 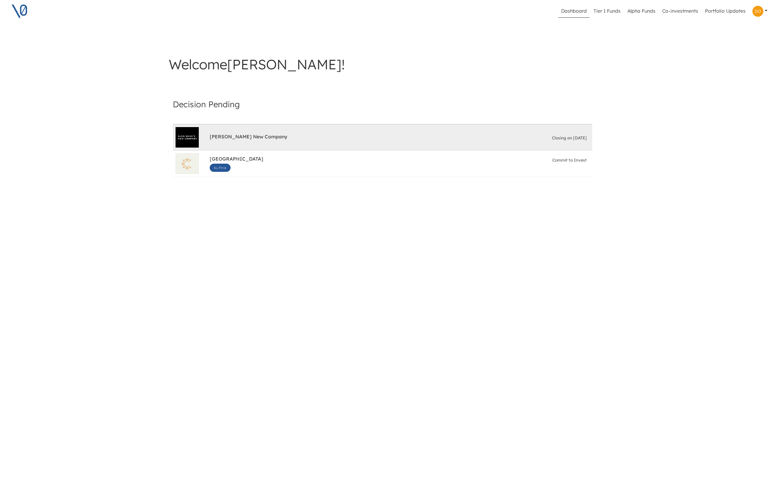 What do you see at coordinates (220, 168) in the screenshot?
I see `span: Alpha` at bounding box center [220, 168].